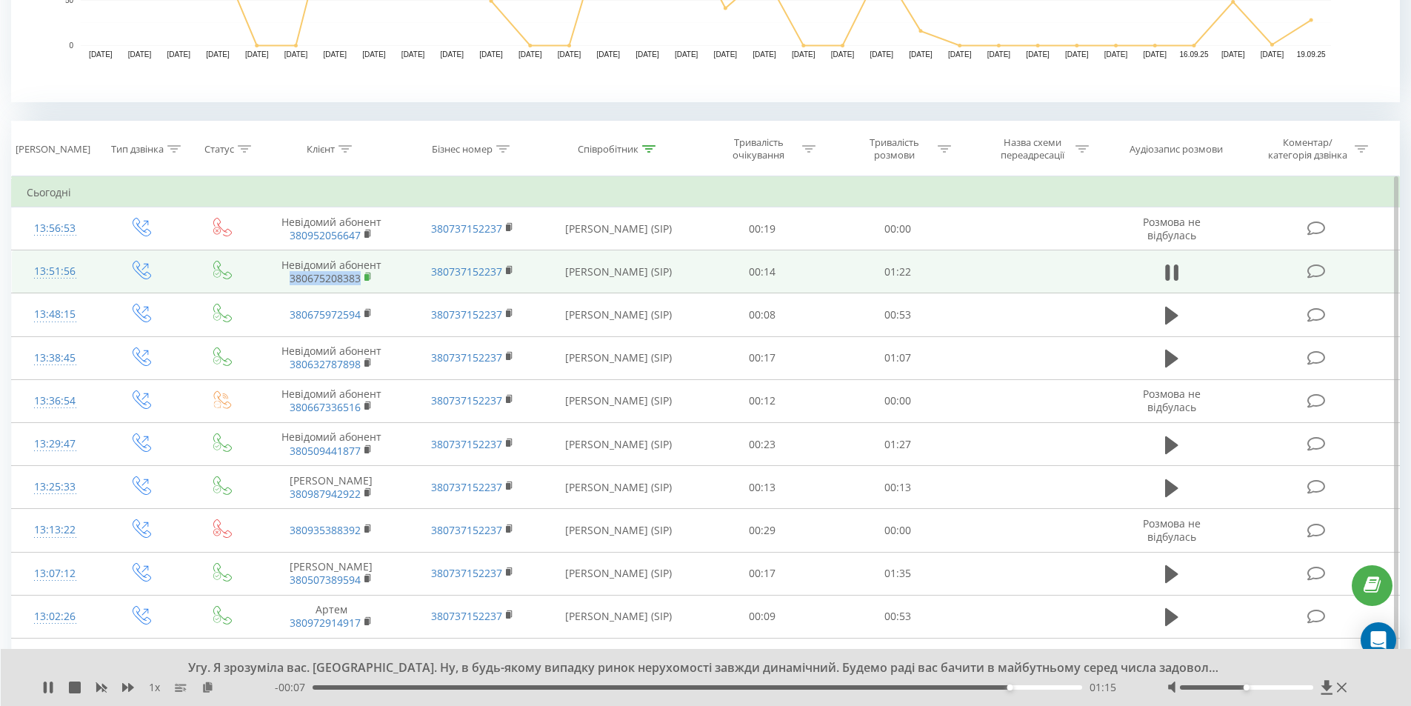  Describe the element at coordinates (762, 616) in the screenshot. I see `td: 00:09` at that location.